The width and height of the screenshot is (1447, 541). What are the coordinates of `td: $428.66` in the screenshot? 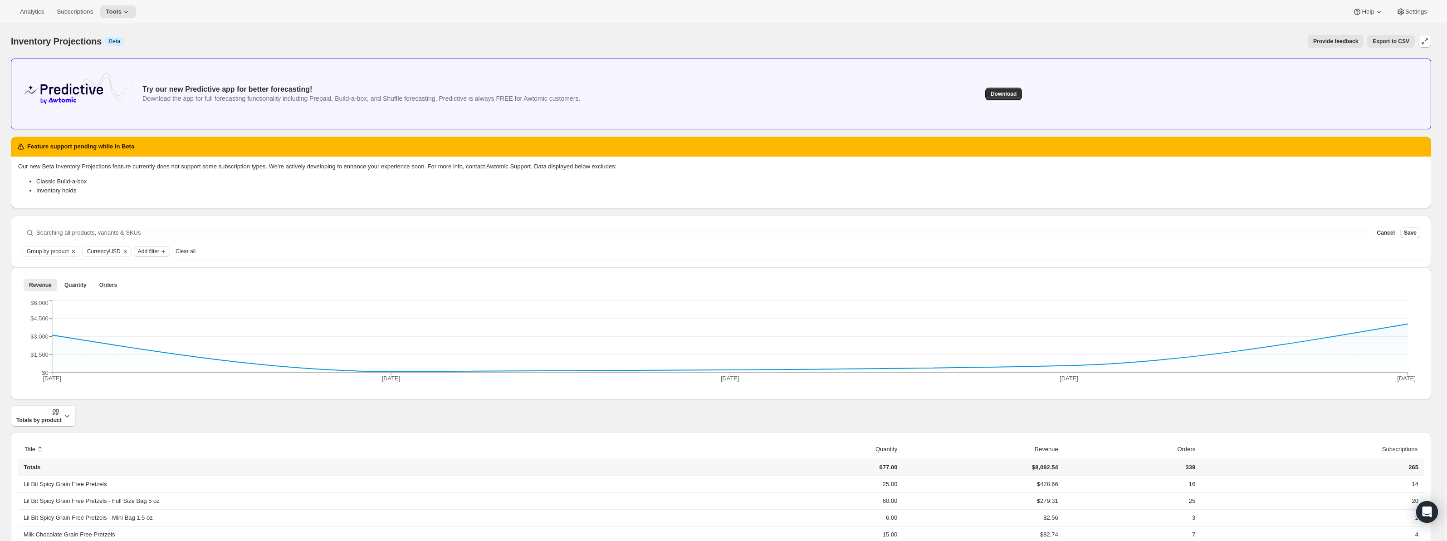 It's located at (980, 484).